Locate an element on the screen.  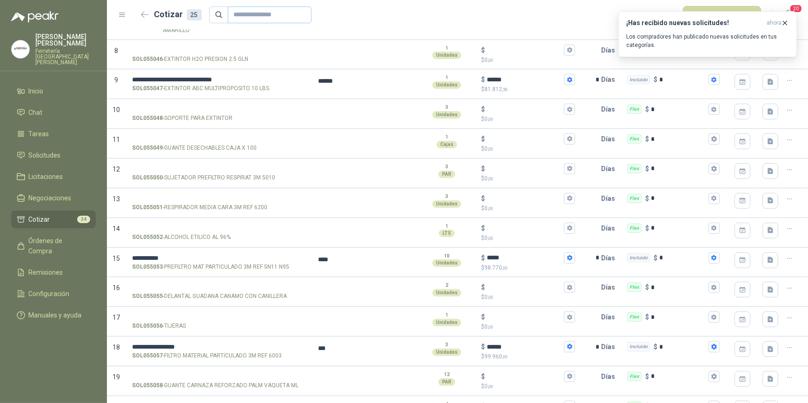
span: ,50 is located at coordinates (505, 89).